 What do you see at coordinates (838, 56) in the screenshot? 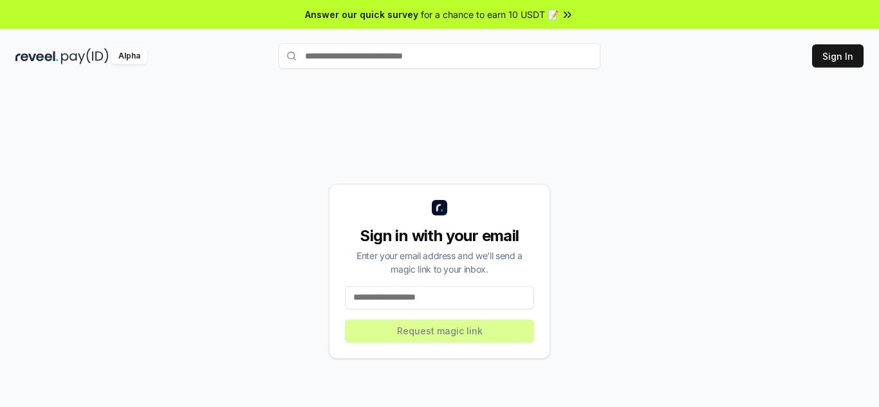
I see `button: Sign In` at bounding box center [838, 56].